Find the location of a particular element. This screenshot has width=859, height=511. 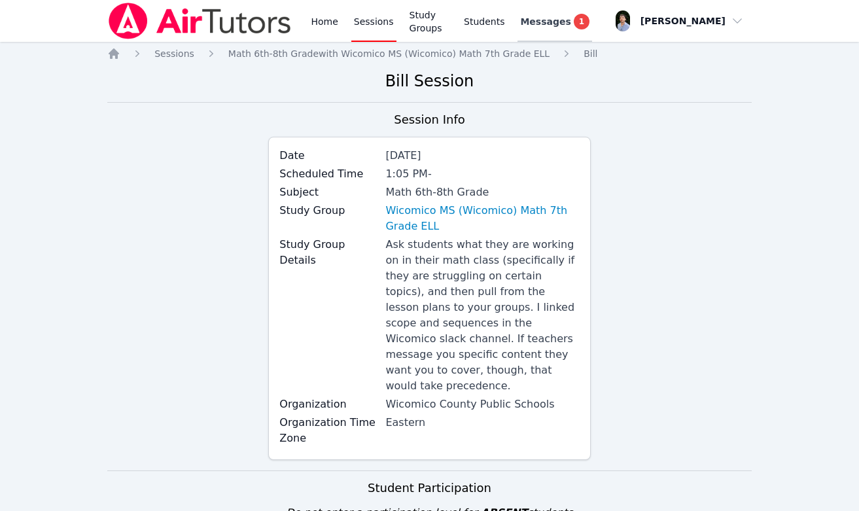

div: Ask students what they are working on in their math class (specifically if they are struggling on... is located at coordinates (482, 315).